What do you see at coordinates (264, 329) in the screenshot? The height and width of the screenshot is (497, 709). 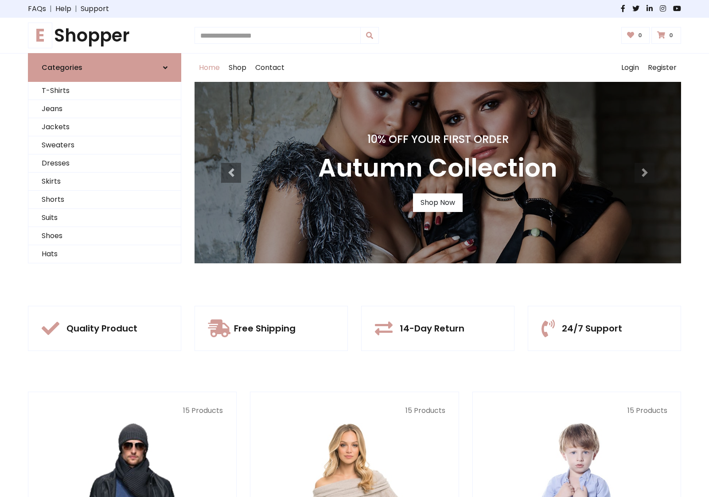 I see `h5: Free Shipping` at bounding box center [264, 329].